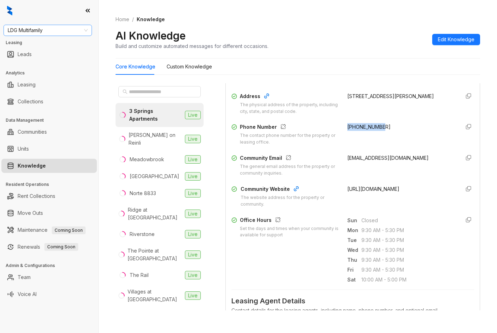 This screenshot has height=333, width=497. Describe the element at coordinates (289, 221) in the screenshot. I see `div: Office Hours` at that location.